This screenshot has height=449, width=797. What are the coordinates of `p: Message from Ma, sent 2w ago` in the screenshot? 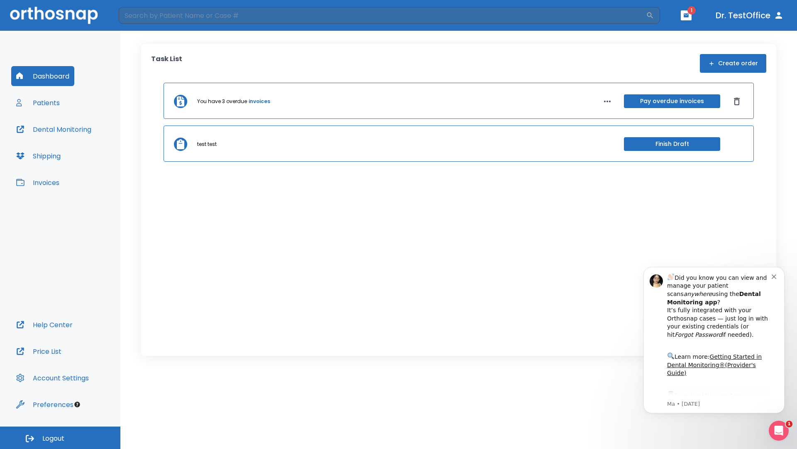 It's located at (88, 150).